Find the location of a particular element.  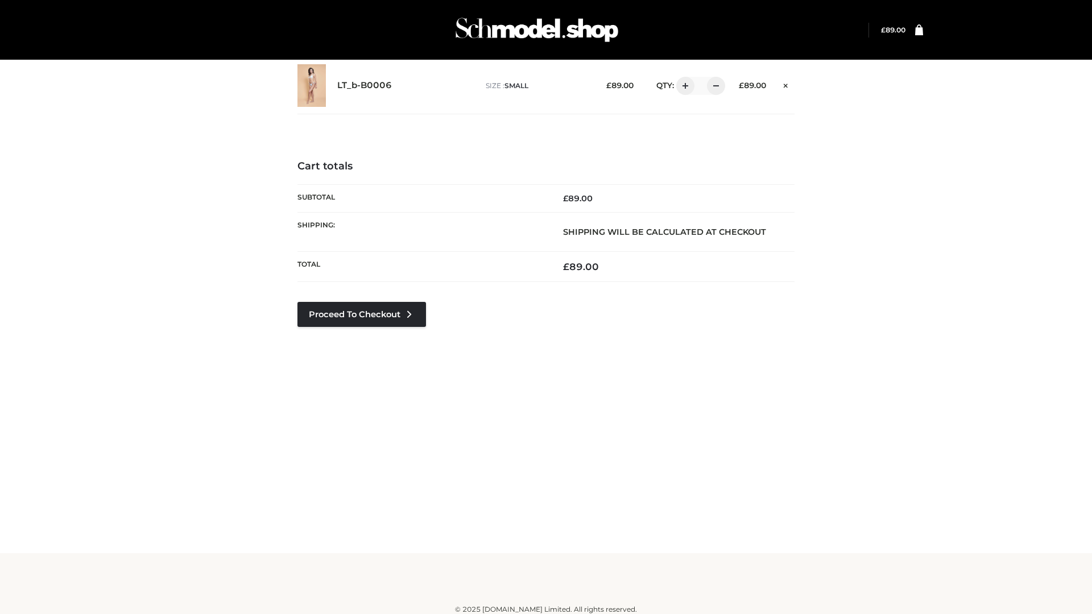

strong: Shipping will be calculated at checkout is located at coordinates (664, 232).